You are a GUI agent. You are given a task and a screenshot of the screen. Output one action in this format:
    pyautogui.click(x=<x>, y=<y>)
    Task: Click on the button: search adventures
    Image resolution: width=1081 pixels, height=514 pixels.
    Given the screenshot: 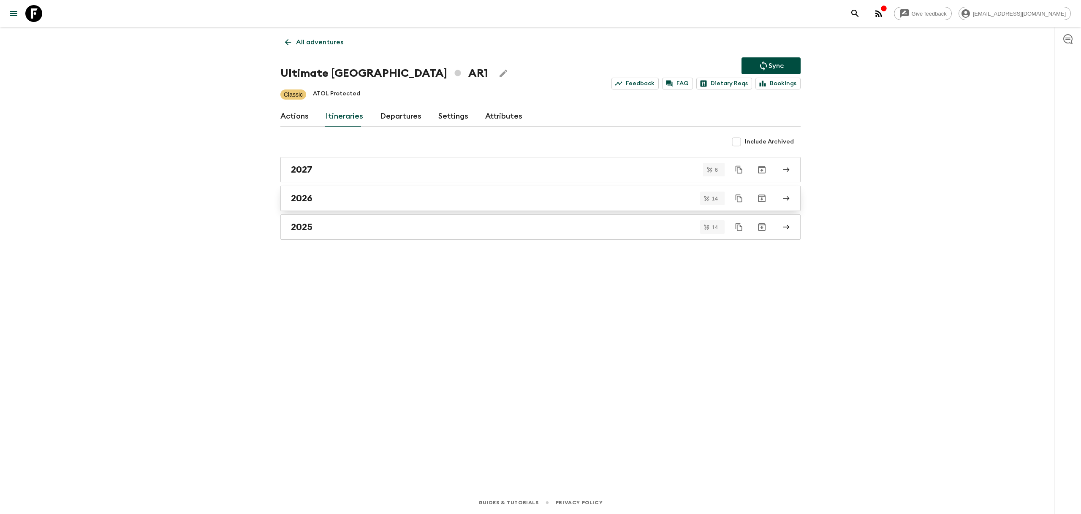 What is the action you would take?
    pyautogui.click(x=855, y=14)
    